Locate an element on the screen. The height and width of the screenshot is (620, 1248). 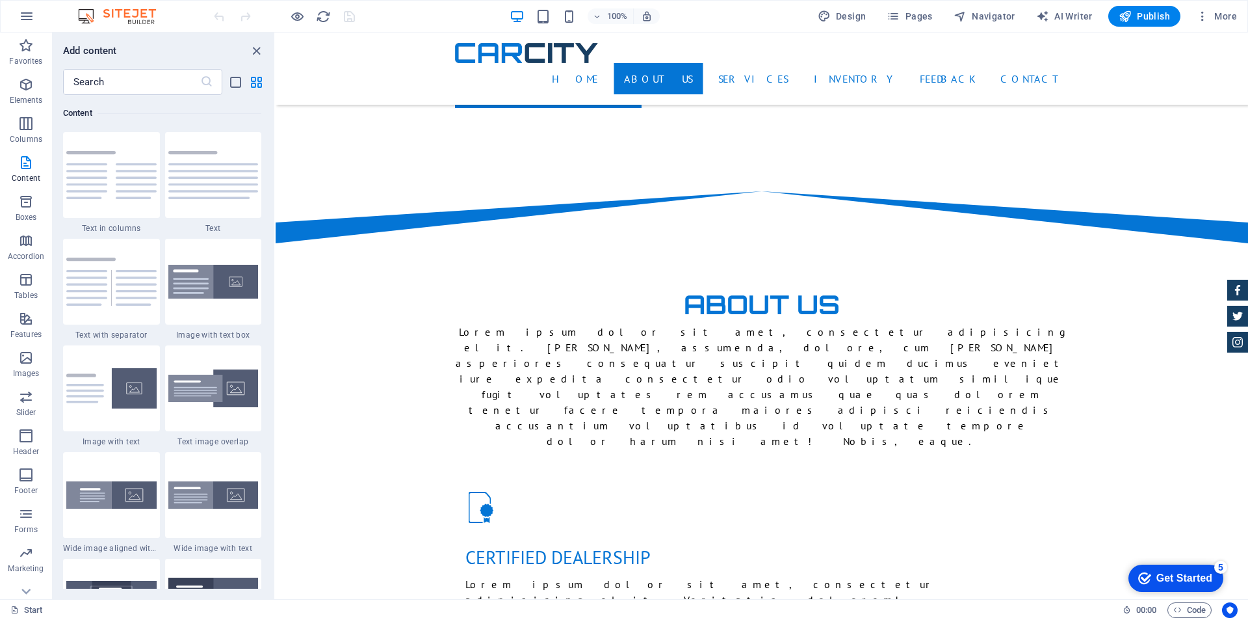
span: Image with text is located at coordinates (111, 442).